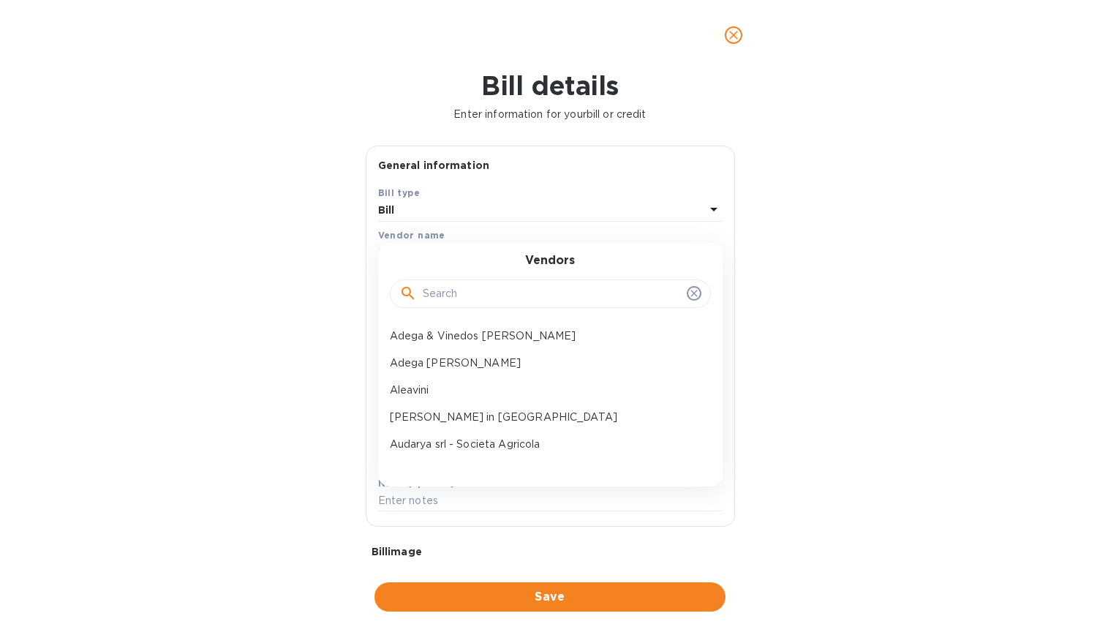 The width and height of the screenshot is (1100, 635). I want to click on button: Save, so click(550, 597).